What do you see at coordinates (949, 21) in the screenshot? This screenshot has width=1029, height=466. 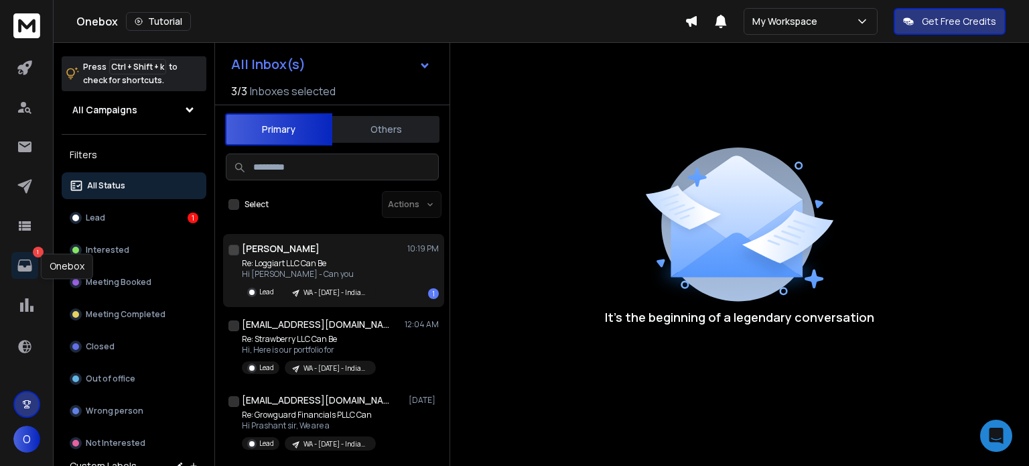 I see `button: Get Free Credits` at bounding box center [949, 21].